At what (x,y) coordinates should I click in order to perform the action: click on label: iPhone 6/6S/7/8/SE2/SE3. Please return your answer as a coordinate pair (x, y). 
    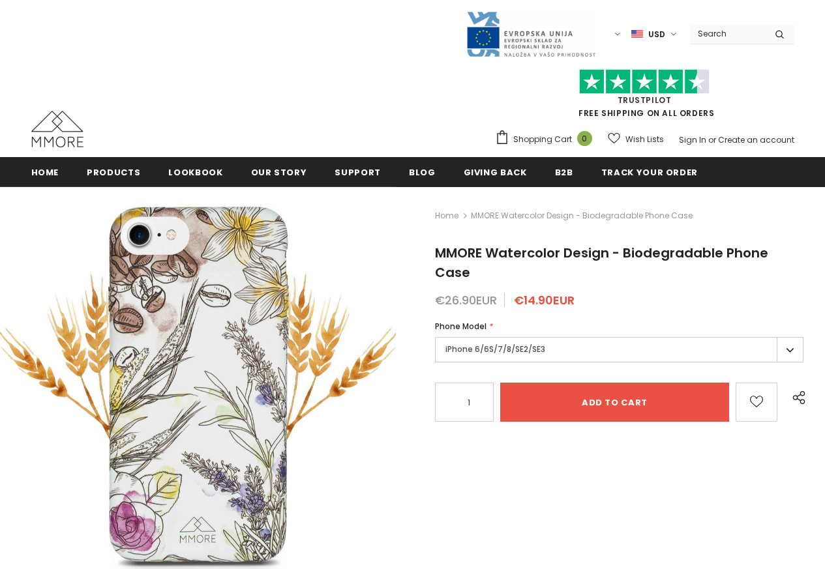
    Looking at the image, I should click on (619, 350).